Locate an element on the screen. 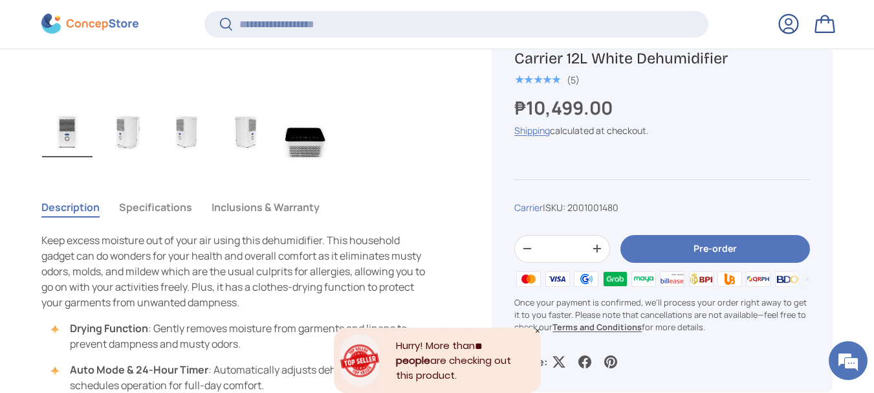 Image resolution: width=874 pixels, height=393 pixels. img: carrier-dehumidifier-12-liter-full-view-concepstore is located at coordinates (67, 131).